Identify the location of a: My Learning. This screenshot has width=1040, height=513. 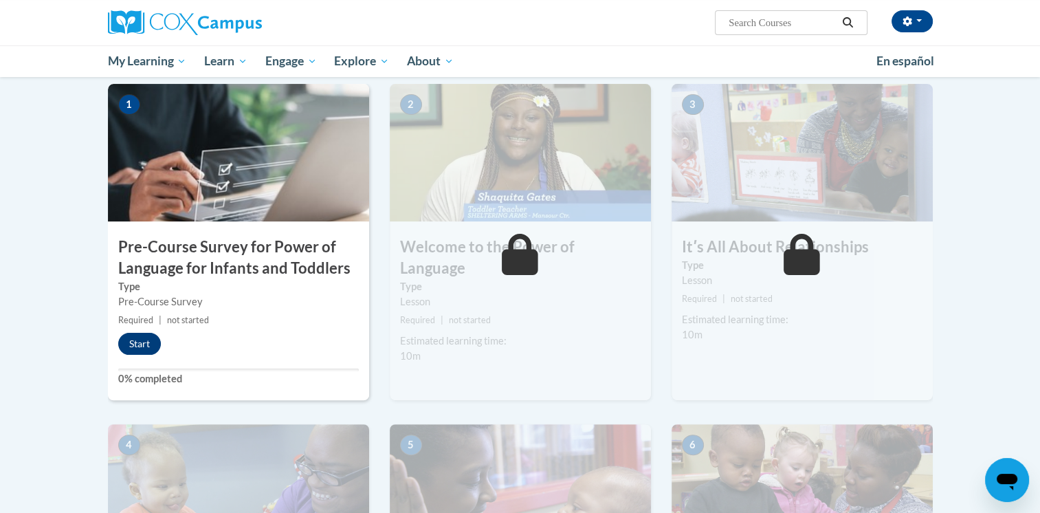
(147, 61).